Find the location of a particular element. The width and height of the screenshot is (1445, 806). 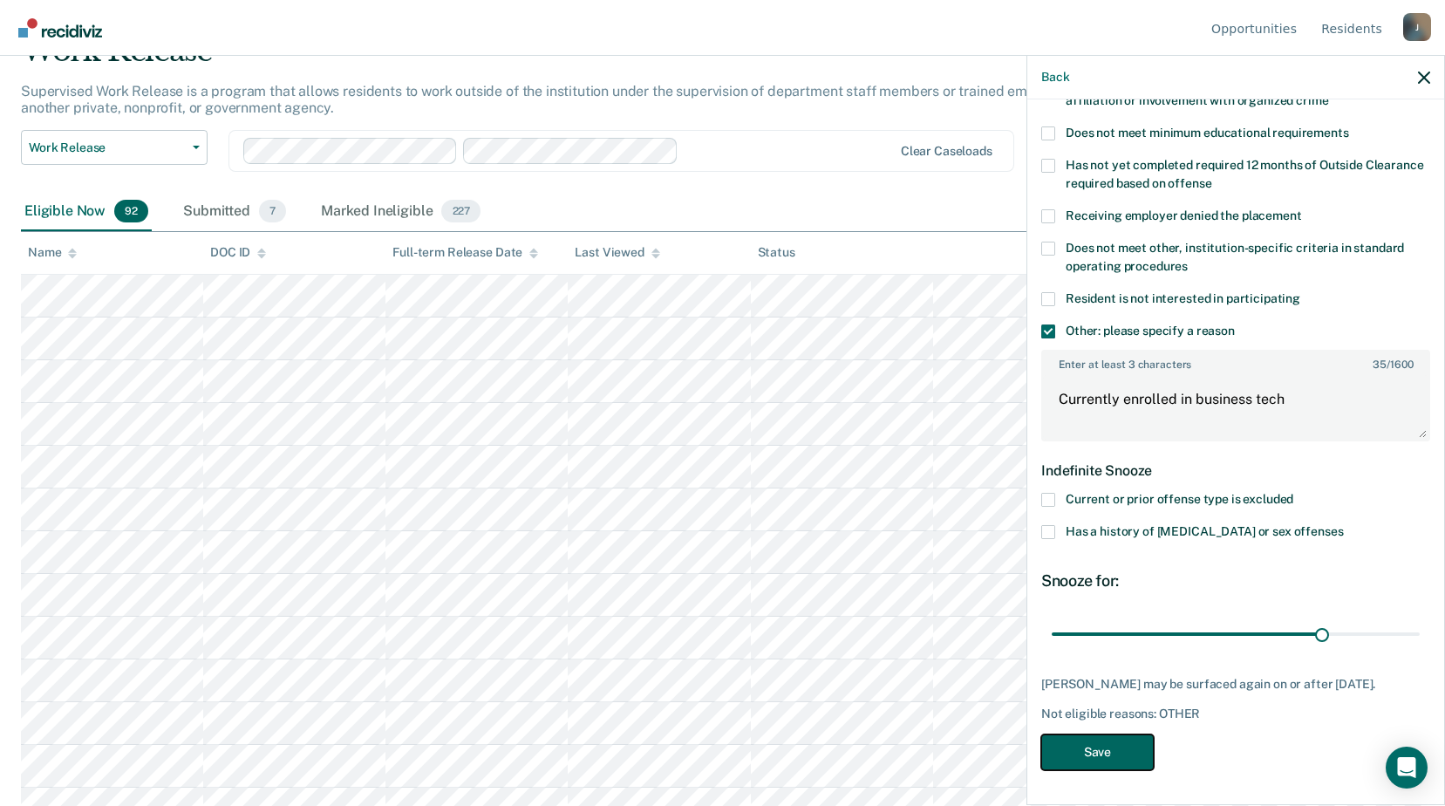

div: Not eligible reasons: OTHER is located at coordinates (1235, 713).